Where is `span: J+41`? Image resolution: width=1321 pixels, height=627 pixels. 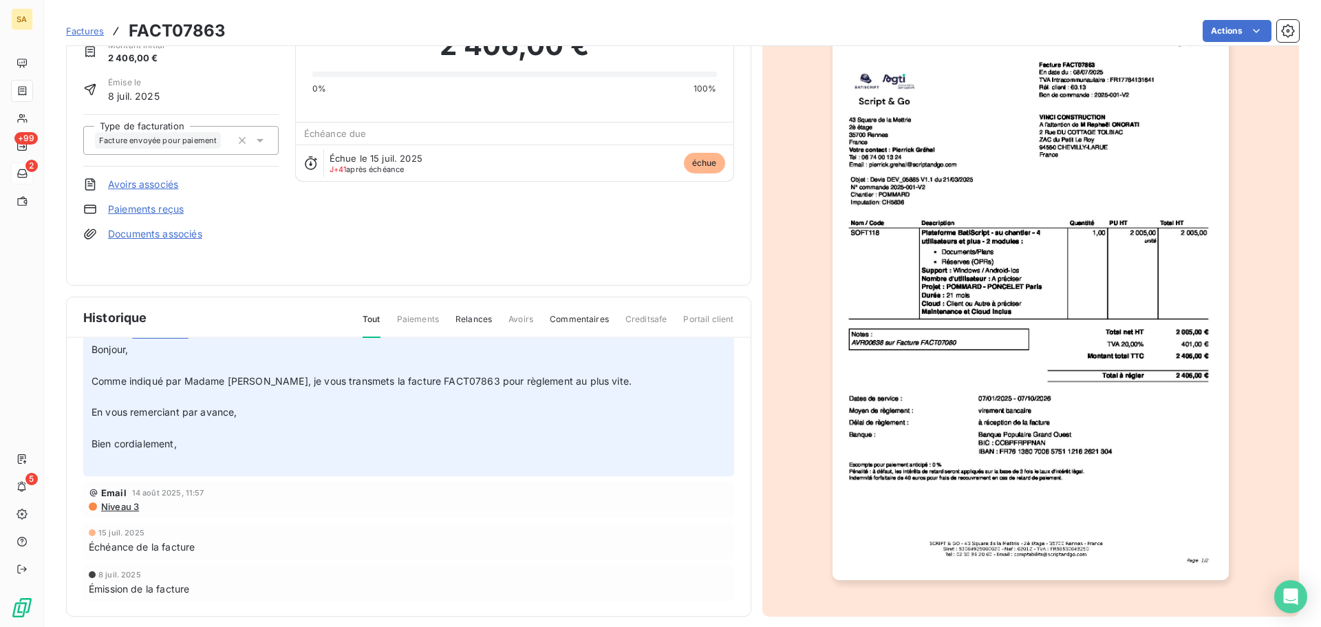
span: J+41 is located at coordinates (338, 169).